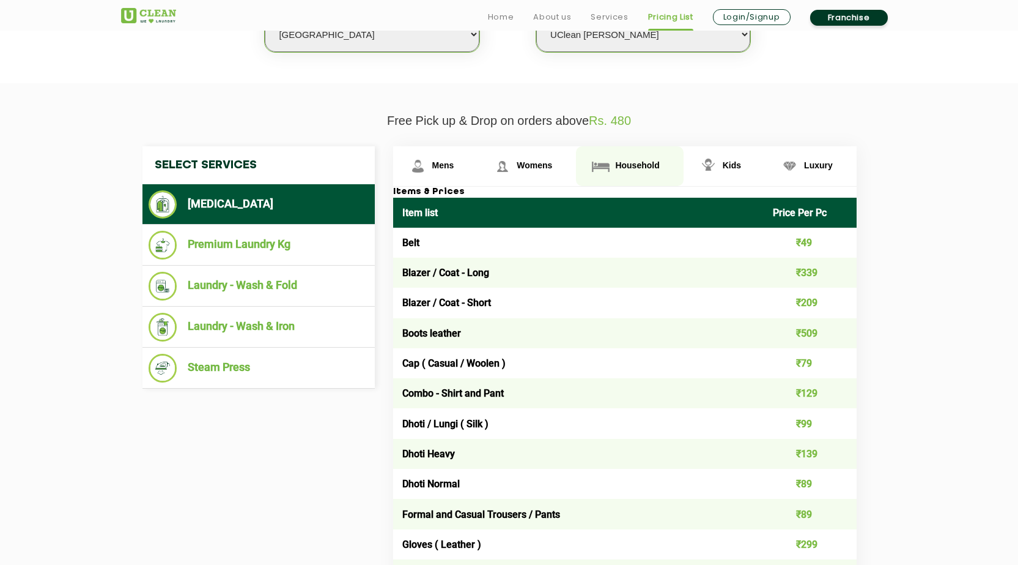  I want to click on img: Luxury, so click(790, 166).